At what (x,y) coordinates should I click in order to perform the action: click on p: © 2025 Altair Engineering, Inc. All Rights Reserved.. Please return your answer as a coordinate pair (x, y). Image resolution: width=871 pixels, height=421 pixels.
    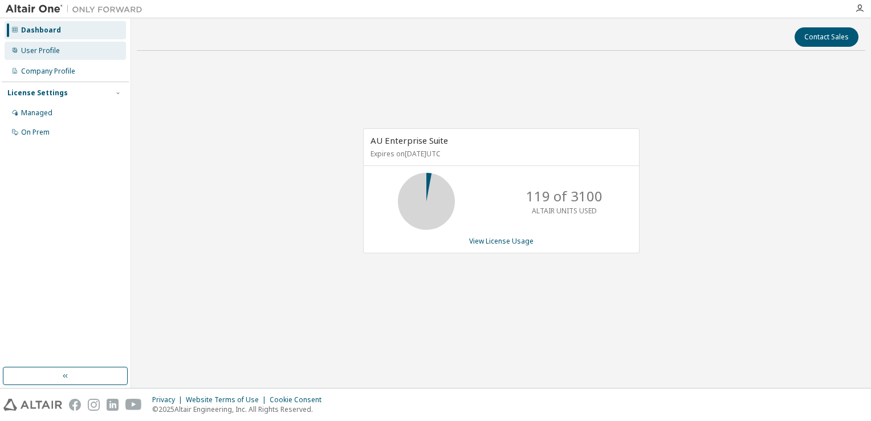
    Looking at the image, I should click on (240, 409).